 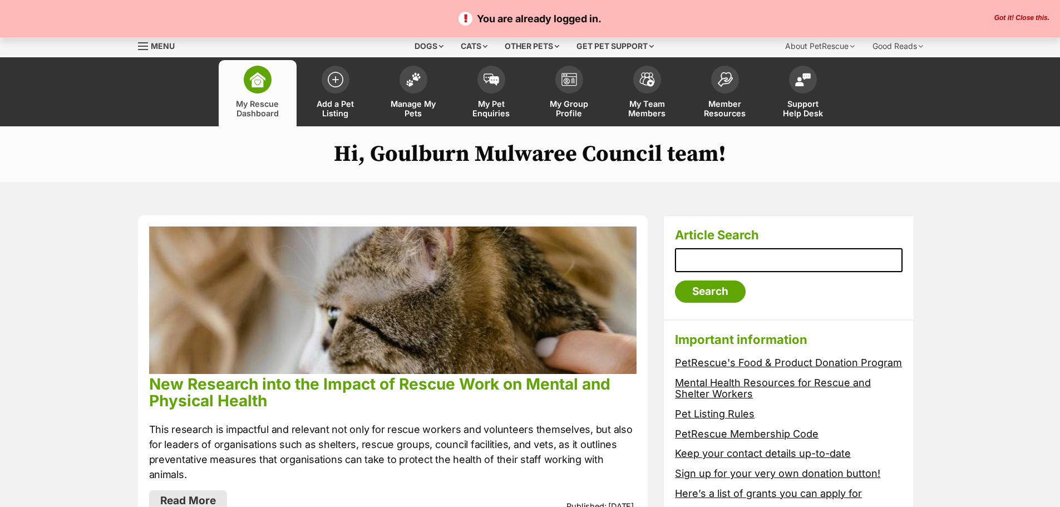 I want to click on p: This research is impactful and relevant not only for rescue workers and volunteers themselves, bu..., so click(x=393, y=452).